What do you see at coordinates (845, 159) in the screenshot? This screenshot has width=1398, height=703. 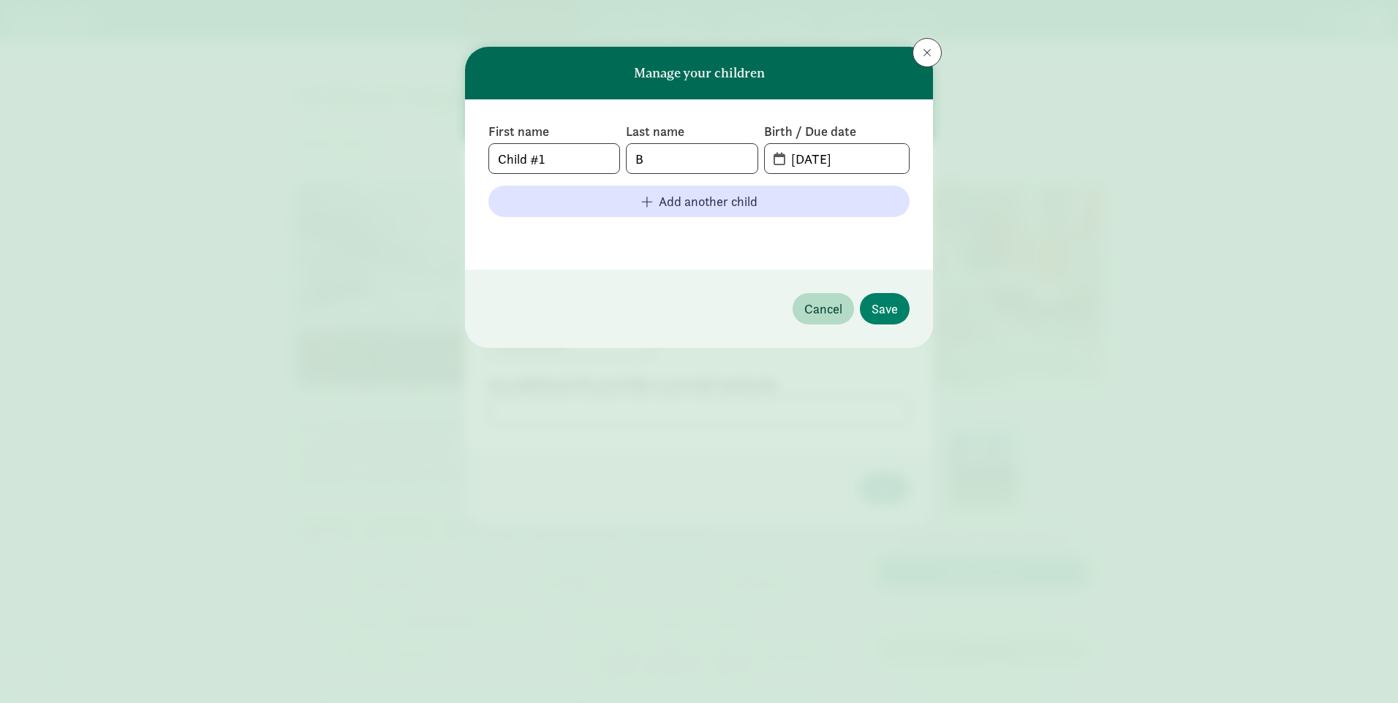 I see `input: MM-DD-YYYY` at bounding box center [845, 159].